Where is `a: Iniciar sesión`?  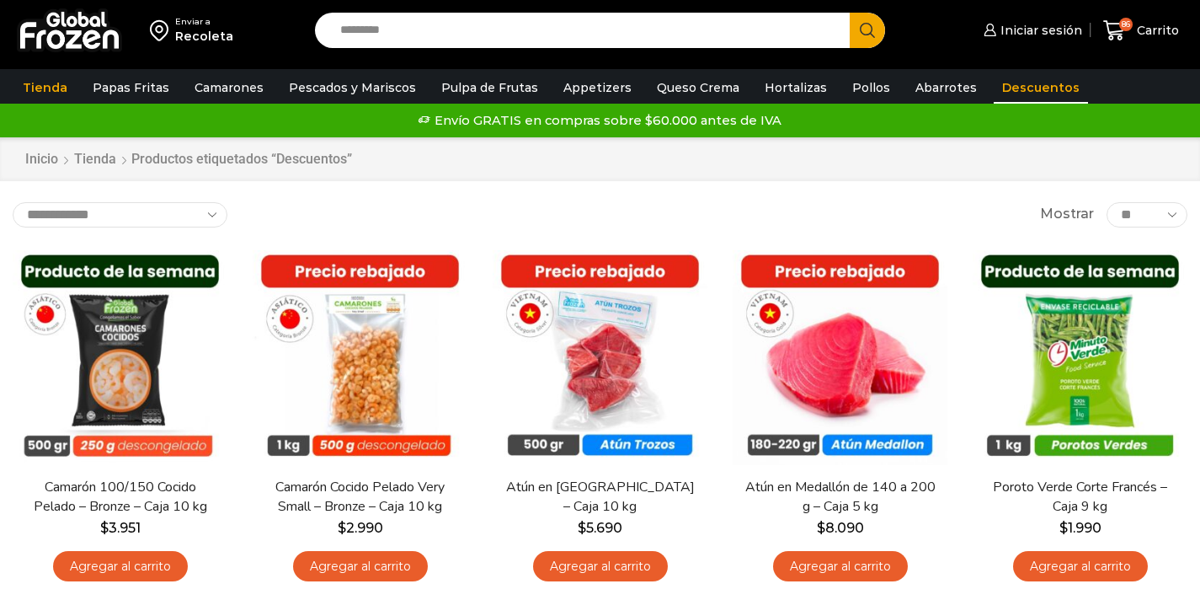
a: Iniciar sesión is located at coordinates (1031, 30).